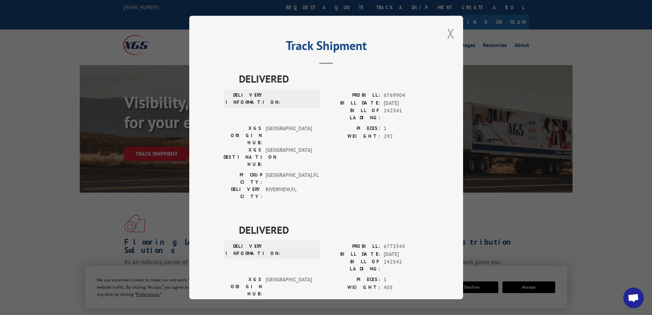 Image resolution: width=652 pixels, height=315 pixels. What do you see at coordinates (289, 193) in the screenshot?
I see `span: RIVERVIEW , FL` at bounding box center [289, 193].